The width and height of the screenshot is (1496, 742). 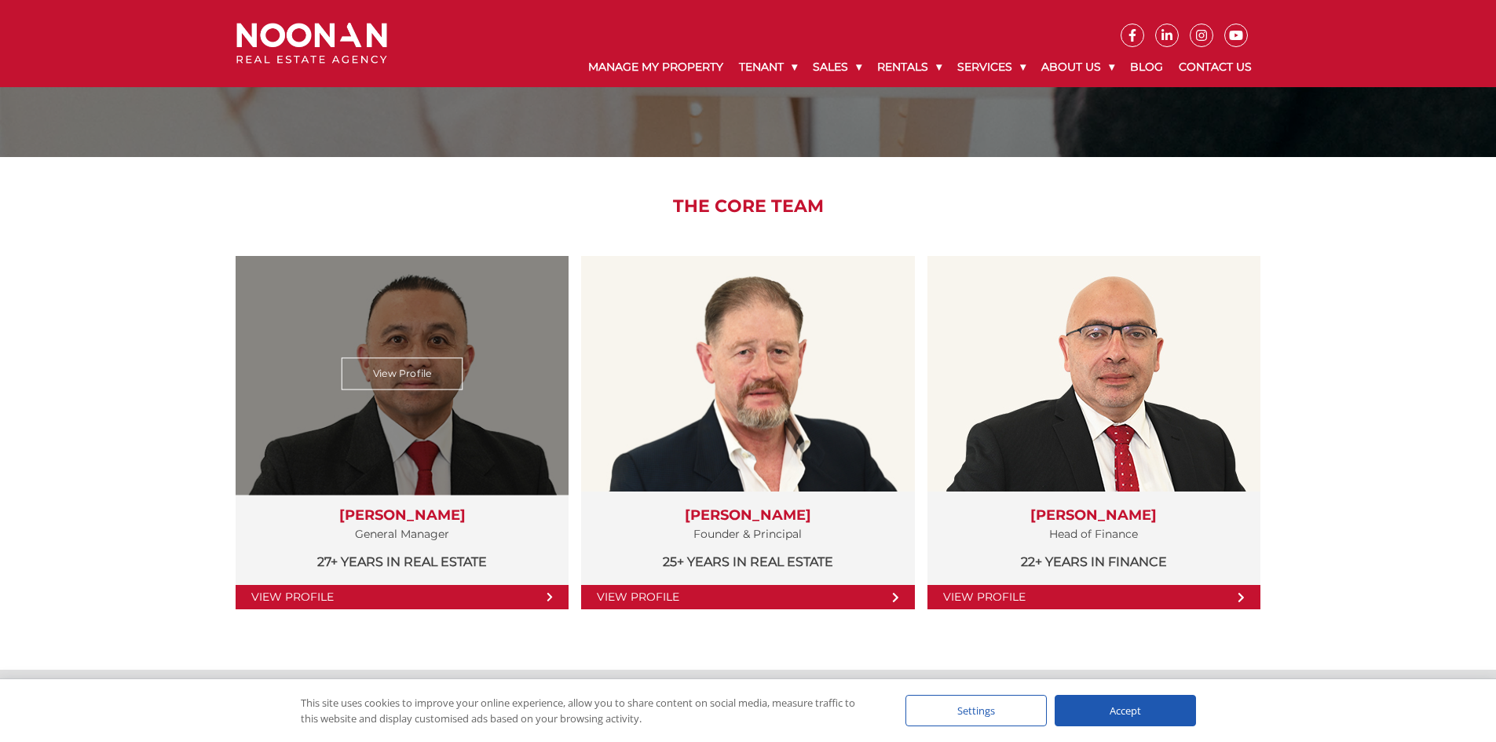 I want to click on p: 27+ years in Real Estate, so click(x=402, y=562).